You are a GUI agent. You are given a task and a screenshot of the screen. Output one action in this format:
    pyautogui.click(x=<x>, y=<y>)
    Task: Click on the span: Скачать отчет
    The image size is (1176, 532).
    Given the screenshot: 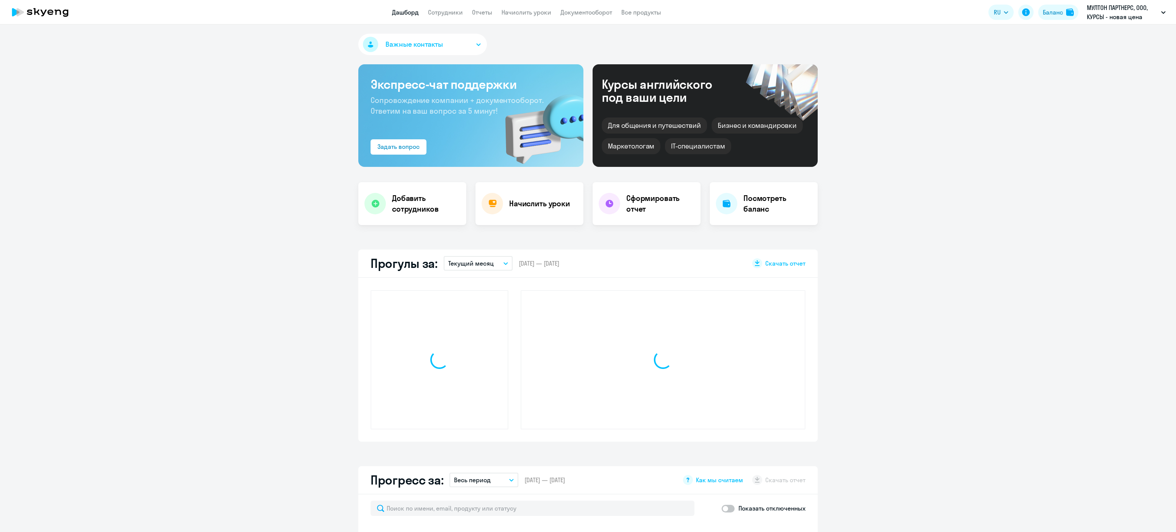 What is the action you would take?
    pyautogui.click(x=785, y=263)
    